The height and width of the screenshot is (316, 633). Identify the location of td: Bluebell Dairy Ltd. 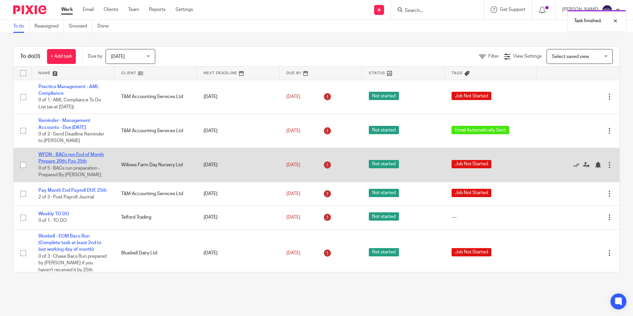
(156, 253).